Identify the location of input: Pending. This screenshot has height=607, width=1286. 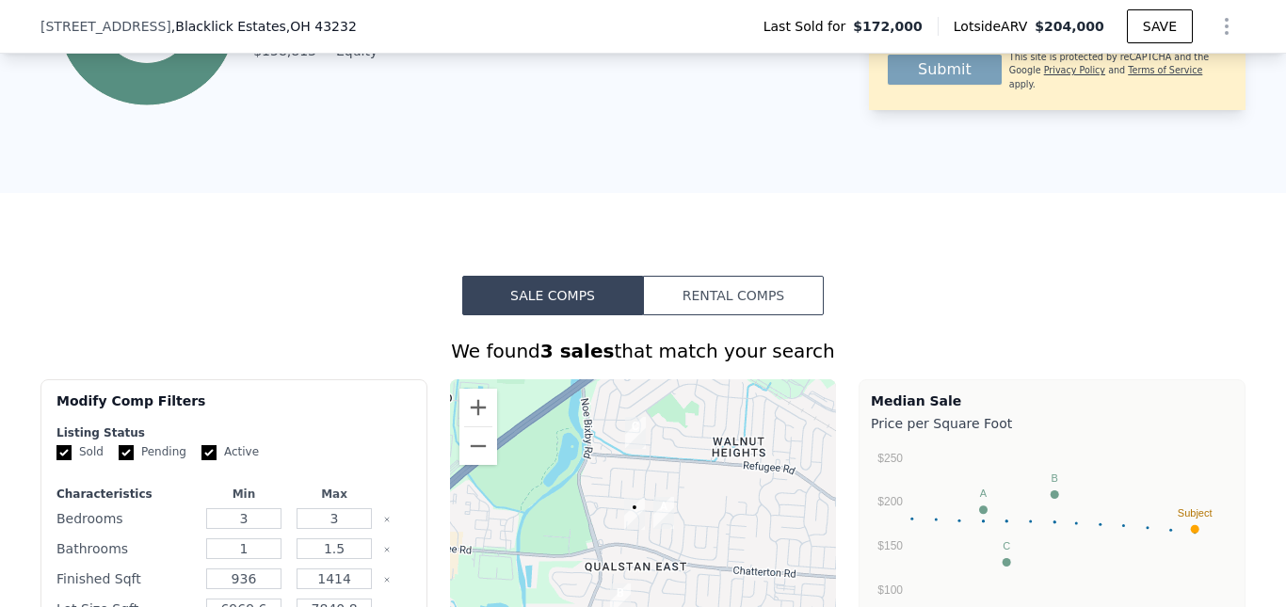
(126, 453).